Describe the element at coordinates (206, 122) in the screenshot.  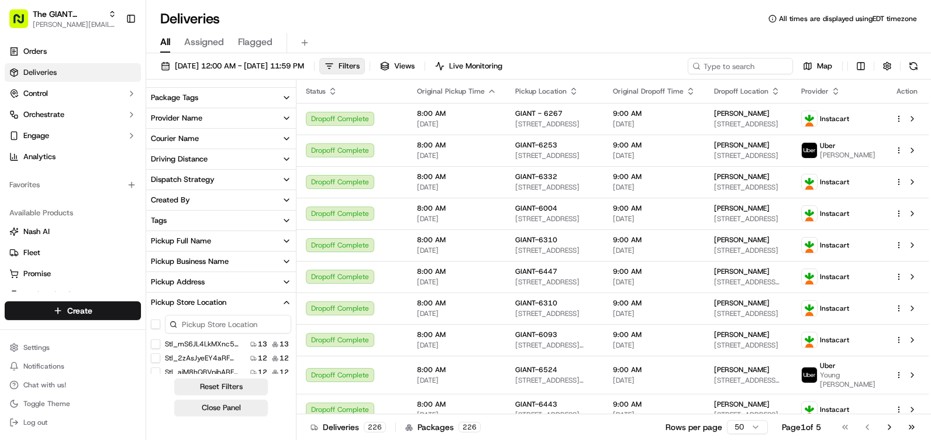
I see `button: Start new chat` at that location.